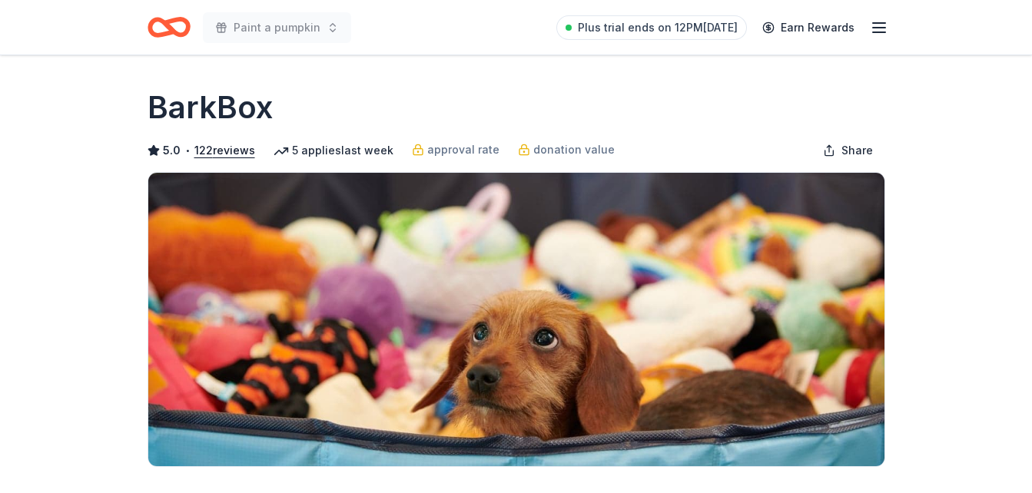  What do you see at coordinates (808, 28) in the screenshot?
I see `a: Earn Rewards` at bounding box center [808, 28].